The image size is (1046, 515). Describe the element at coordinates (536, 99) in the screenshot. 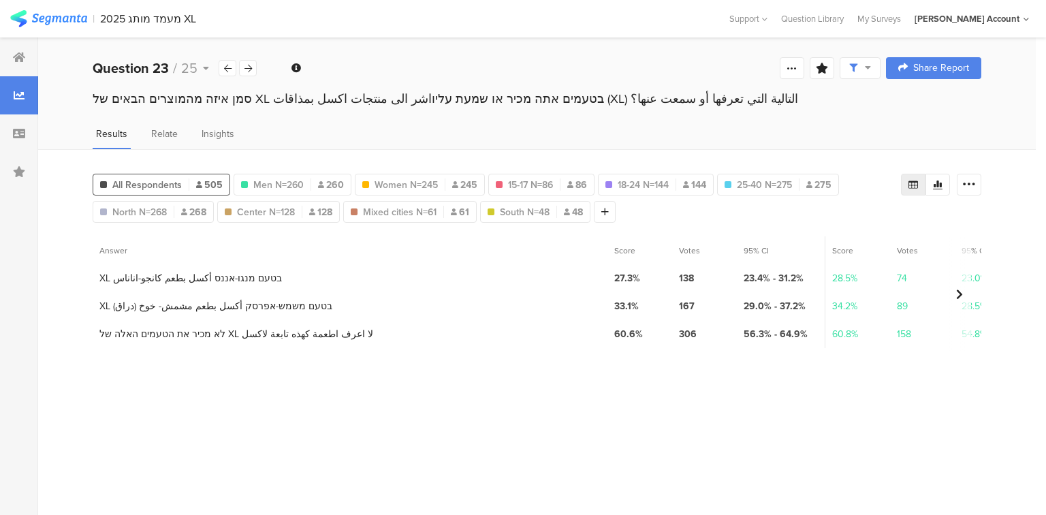

I see `div: סמן איזה מהמוצרים הבאים של XL בטעמים אתה מכיר או שמעת עליוاشر الى منتجات اكسل بمذاقات (XL) التالي...` at that location.